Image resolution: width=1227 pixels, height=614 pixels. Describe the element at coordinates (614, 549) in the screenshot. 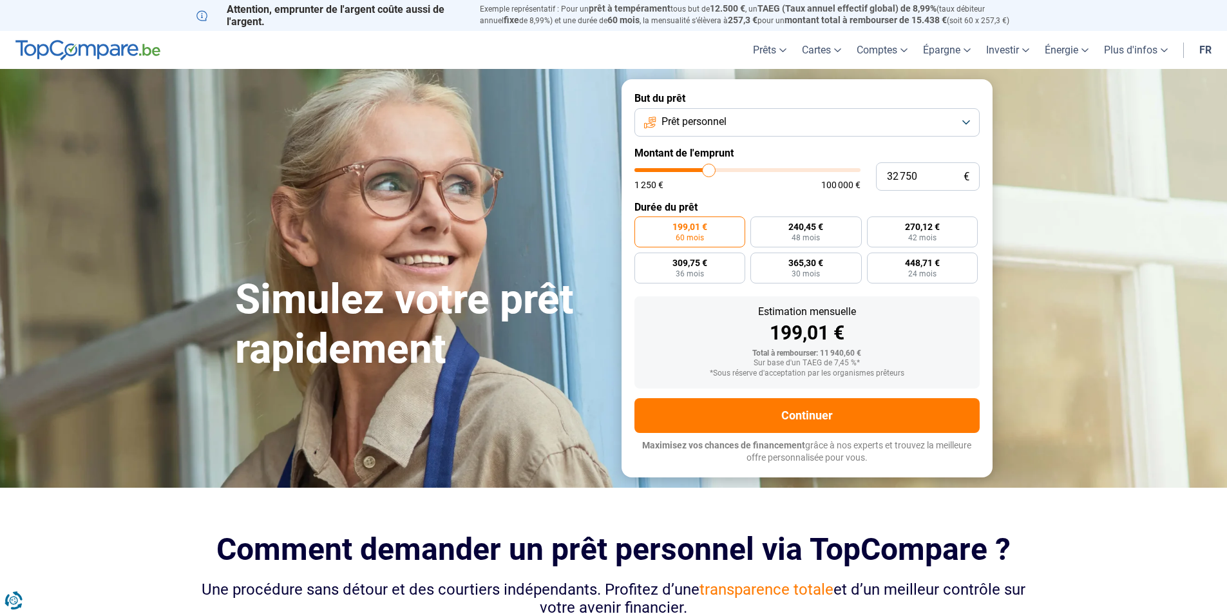

I see `h2: Comment demander un prêt personnel via TopCompare ?` at that location.